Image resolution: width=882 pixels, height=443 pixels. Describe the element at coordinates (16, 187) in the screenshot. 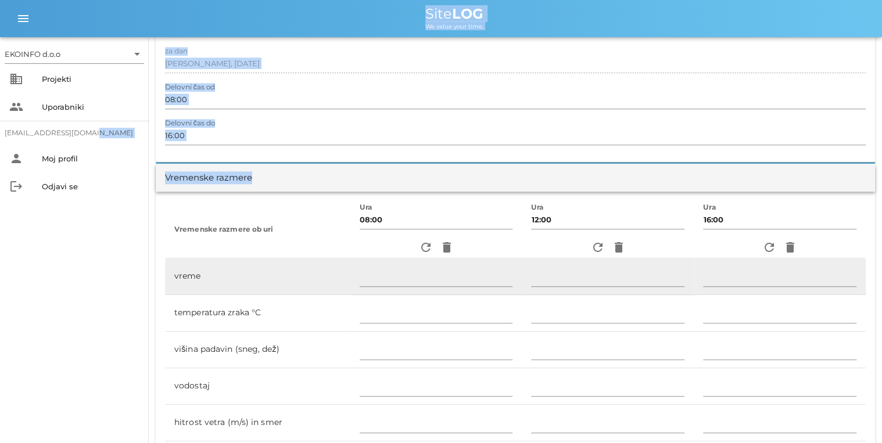

I see `i: logout` at that location.